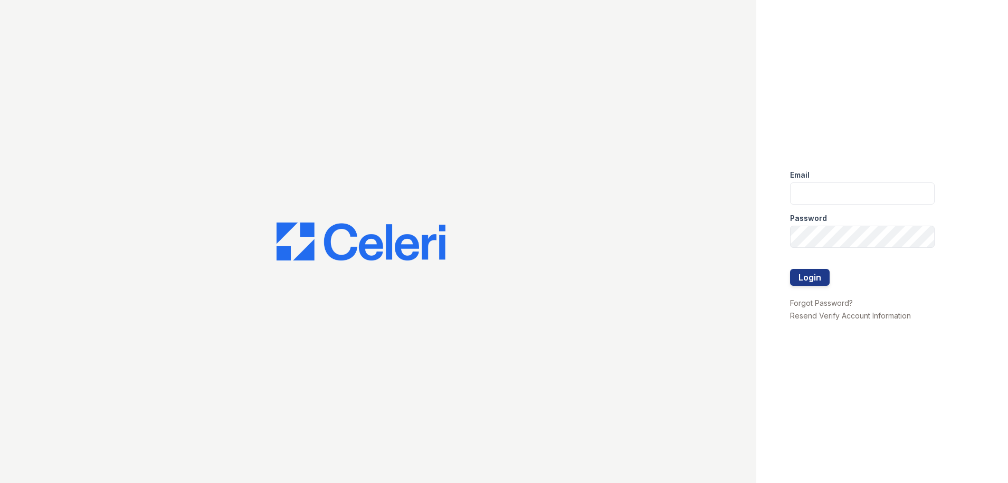  What do you see at coordinates (808, 218) in the screenshot?
I see `label: Password` at bounding box center [808, 218].